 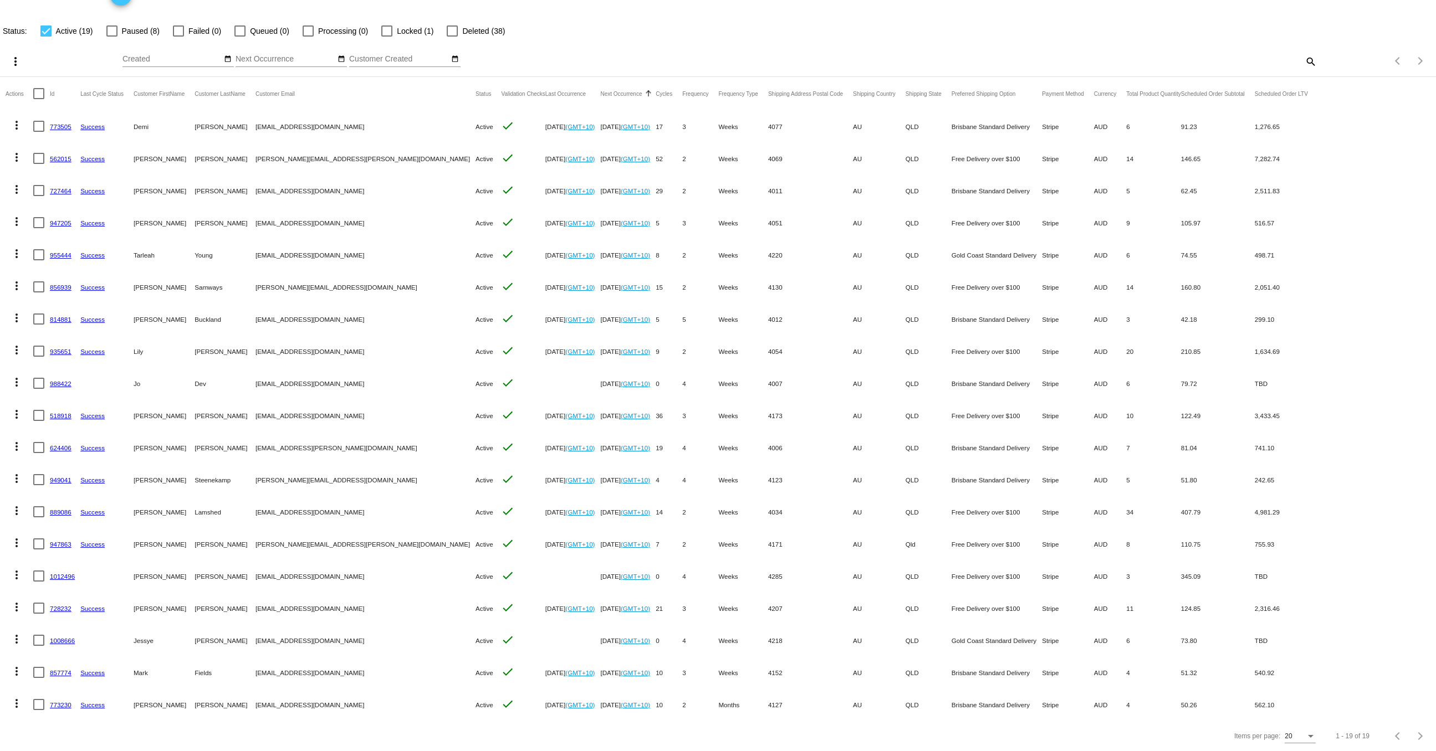 I want to click on button: Change sorting for ShippingState, so click(x=923, y=94).